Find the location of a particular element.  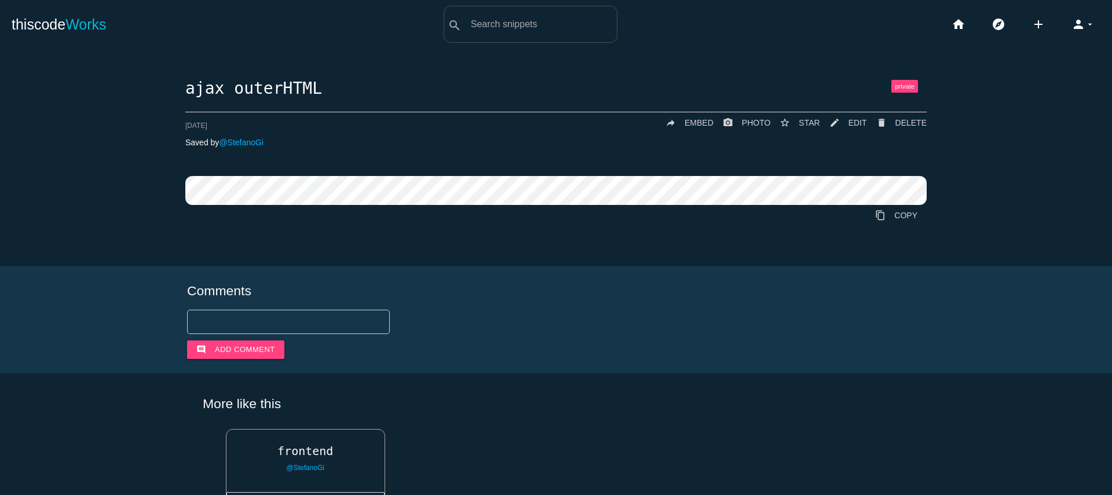

a: Copy to Clipboard is located at coordinates (896, 216).